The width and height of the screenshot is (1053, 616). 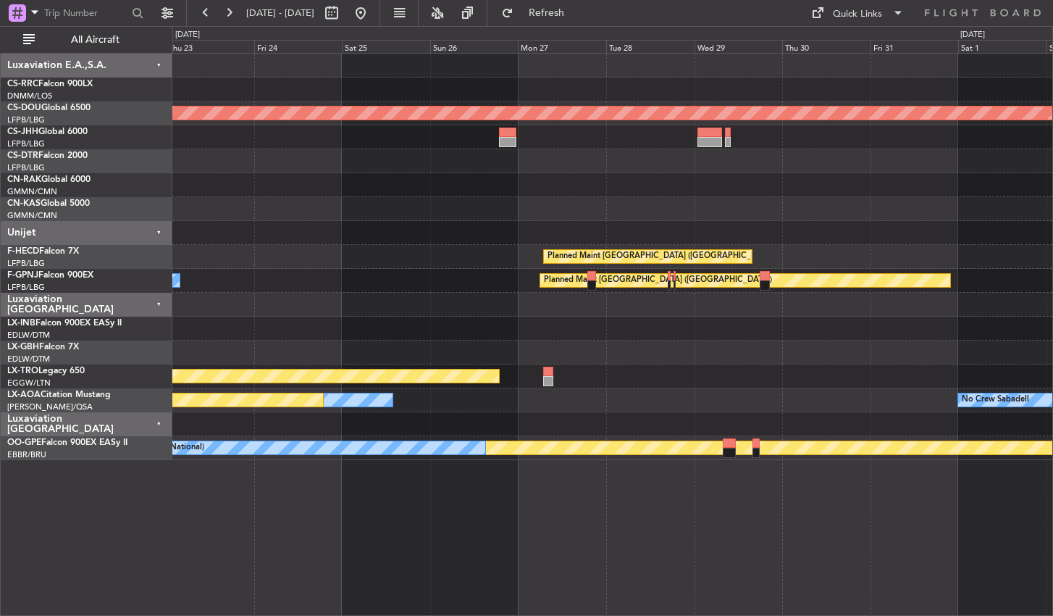 What do you see at coordinates (858, 13) in the screenshot?
I see `button: Quick Links` at bounding box center [858, 13].